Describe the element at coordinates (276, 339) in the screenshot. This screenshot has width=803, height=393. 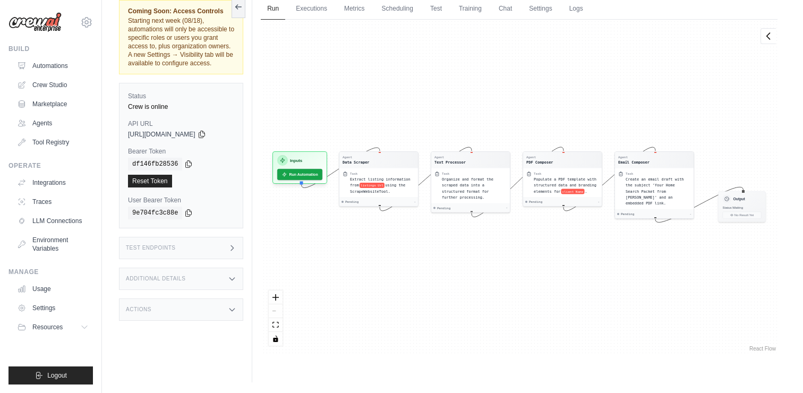
I see `button: toggle interactivity` at that location.